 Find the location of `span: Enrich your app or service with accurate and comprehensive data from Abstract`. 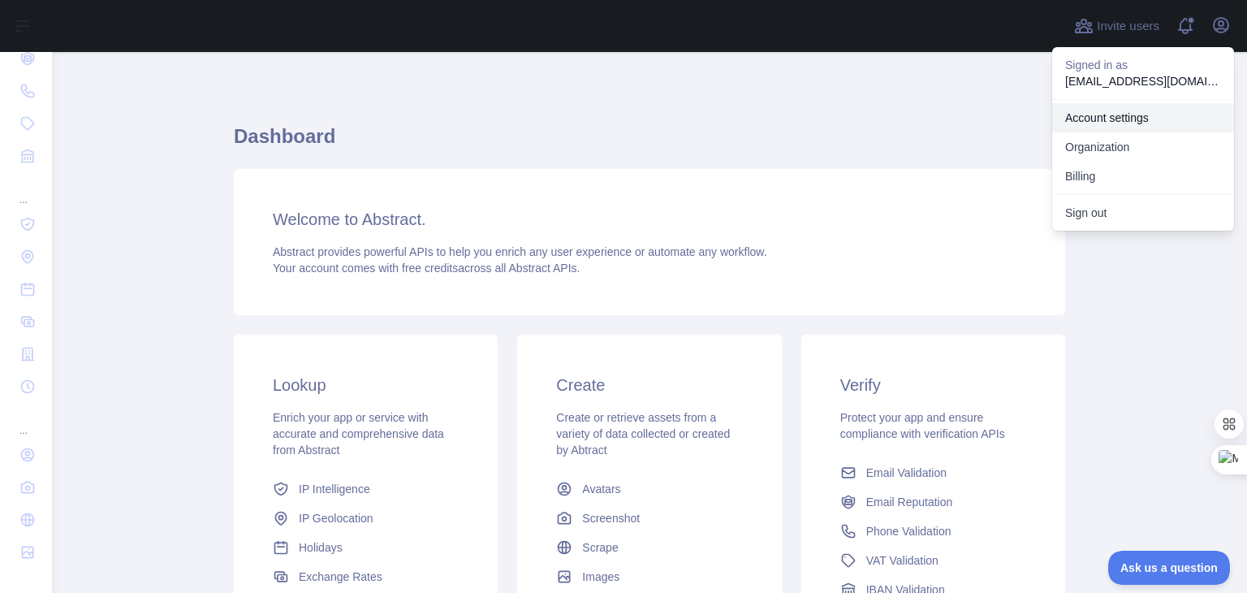

span: Enrich your app or service with accurate and comprehensive data from Abstract is located at coordinates (358, 433).